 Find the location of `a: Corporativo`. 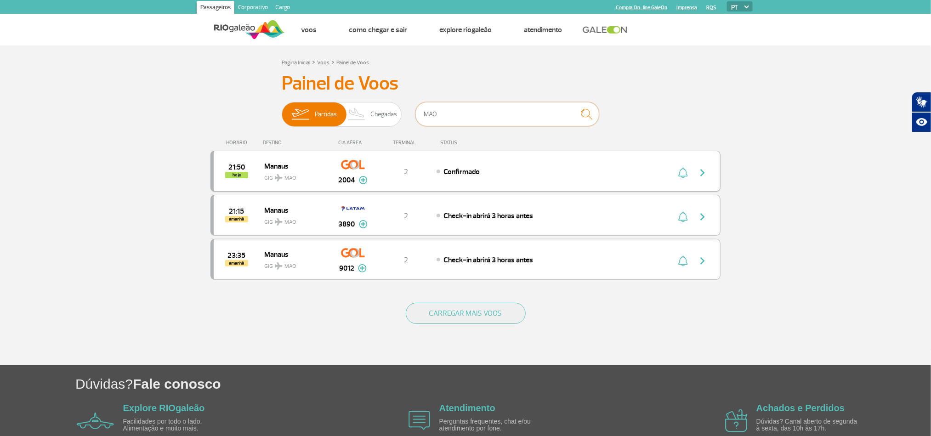

a: Corporativo is located at coordinates (253, 8).